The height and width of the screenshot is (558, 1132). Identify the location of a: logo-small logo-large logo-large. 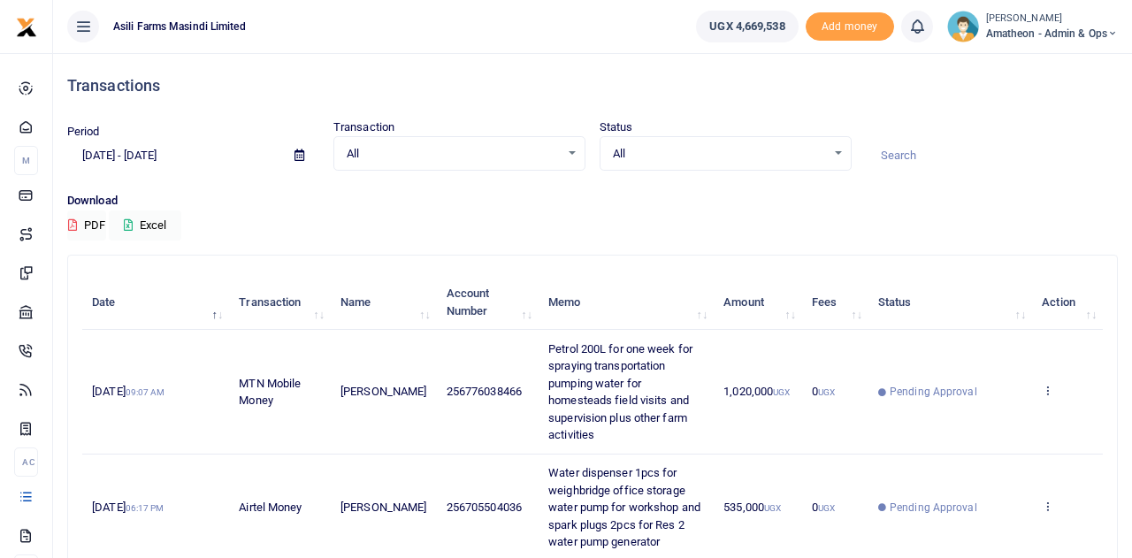
(27, 26).